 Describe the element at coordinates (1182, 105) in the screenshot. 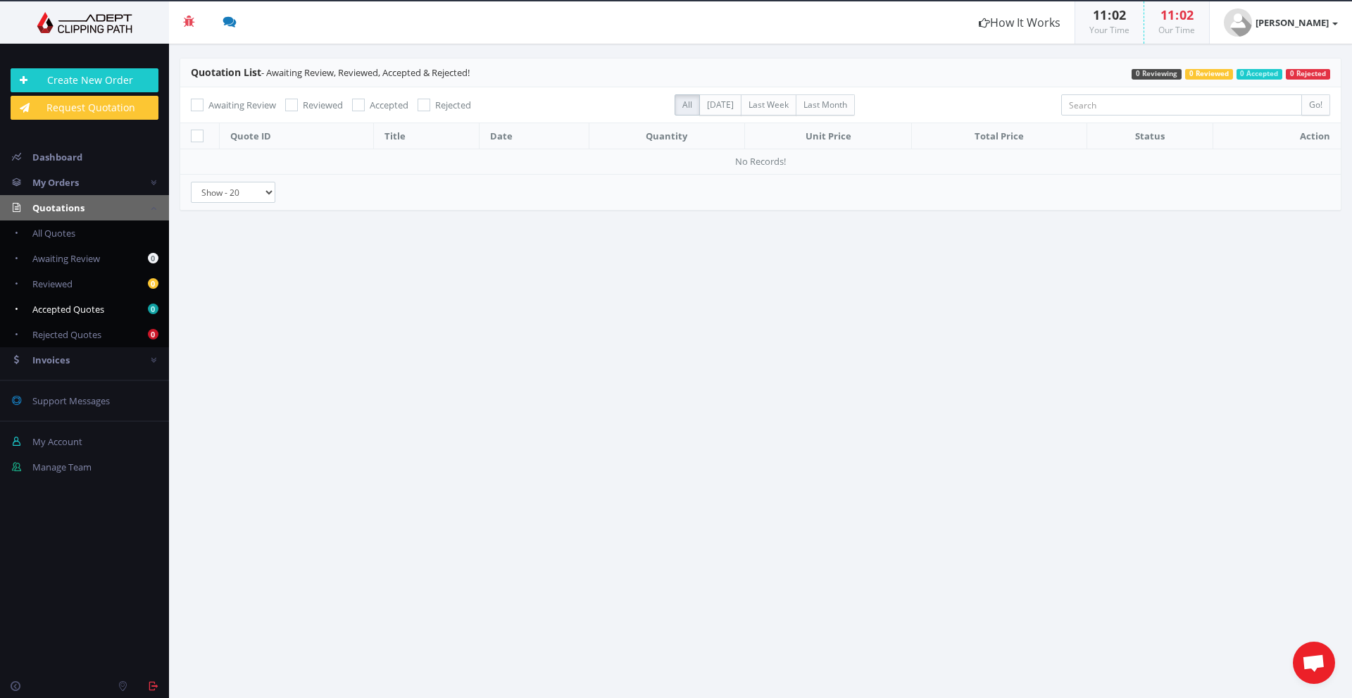

I see `input: Search` at that location.